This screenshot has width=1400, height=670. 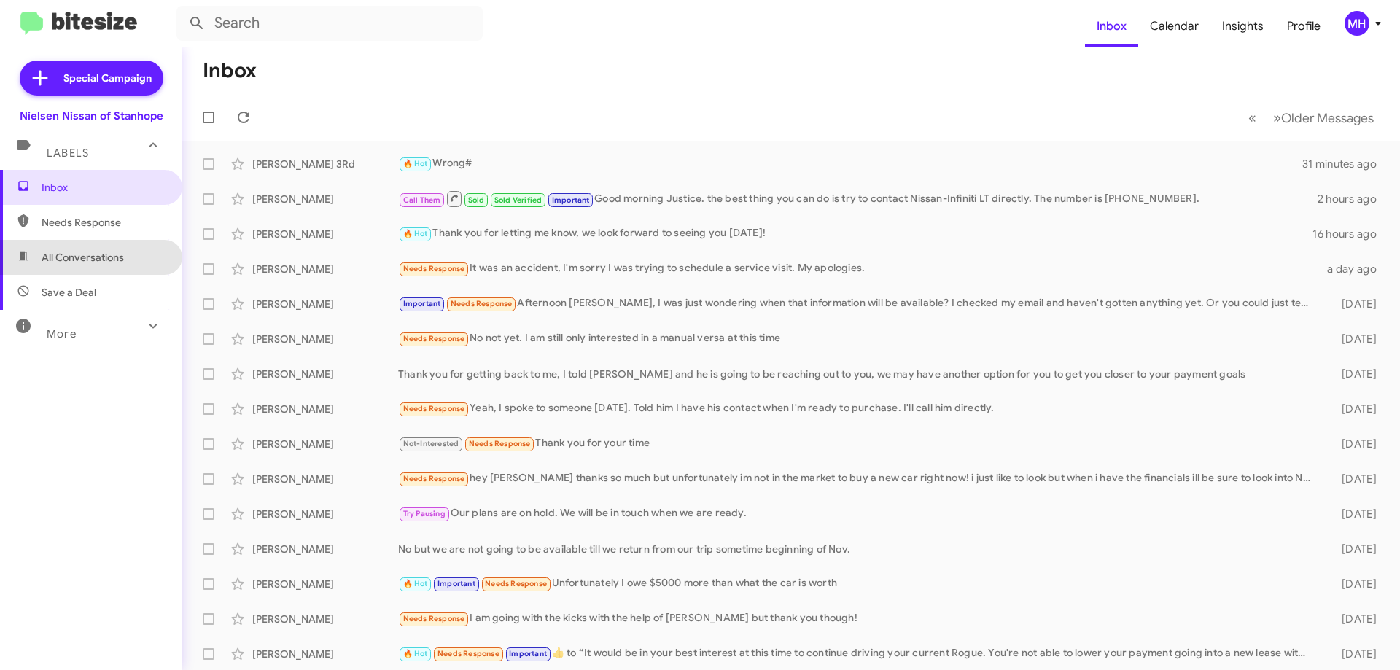 What do you see at coordinates (1303, 26) in the screenshot?
I see `a: Profile` at bounding box center [1303, 26].